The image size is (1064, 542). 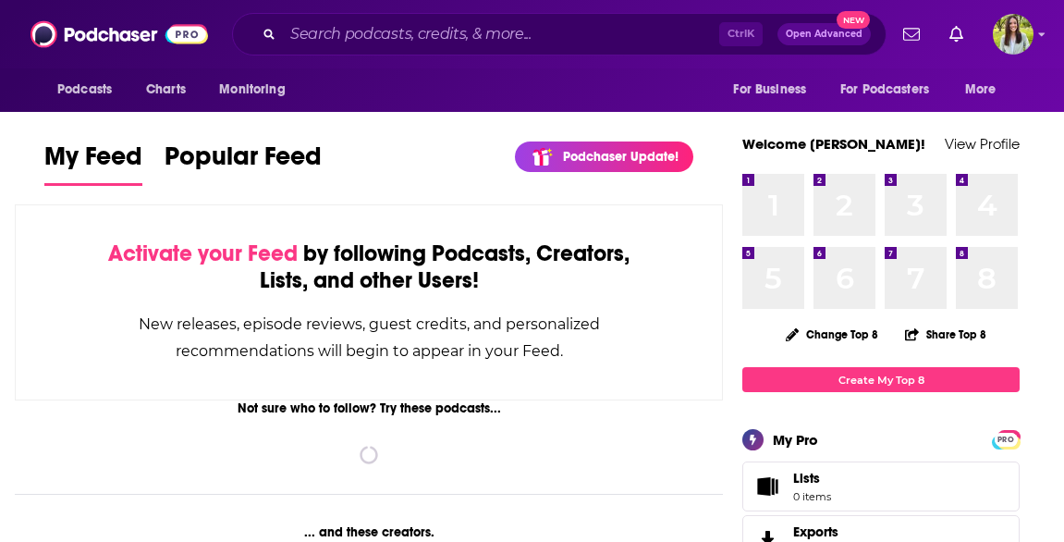 I want to click on a: My Feed, so click(x=93, y=163).